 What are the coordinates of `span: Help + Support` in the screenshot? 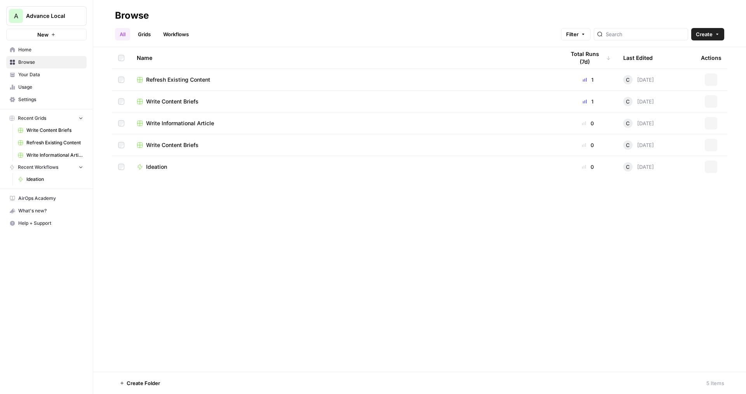 It's located at (51, 223).